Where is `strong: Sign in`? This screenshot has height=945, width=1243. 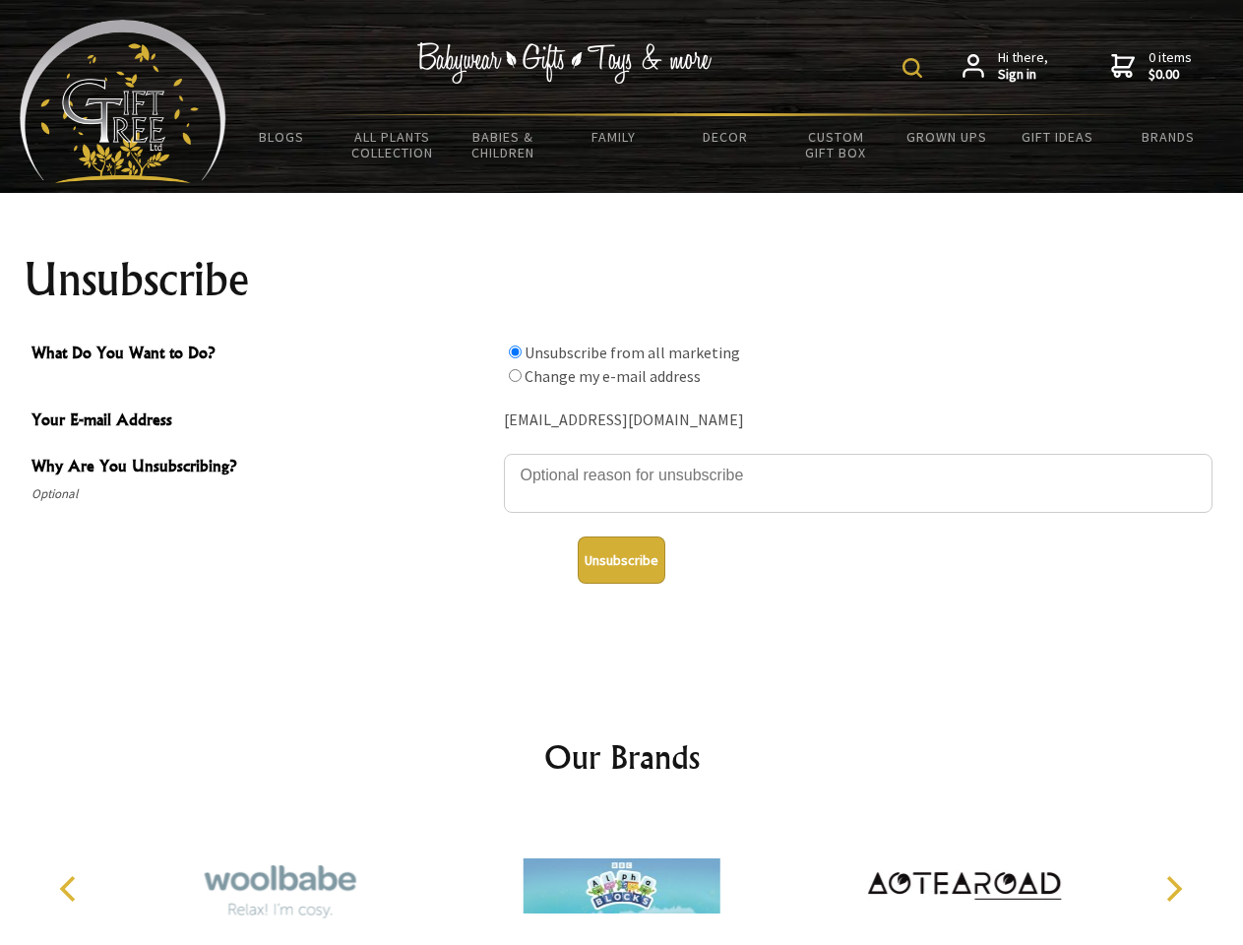
strong: Sign in is located at coordinates (1022, 75).